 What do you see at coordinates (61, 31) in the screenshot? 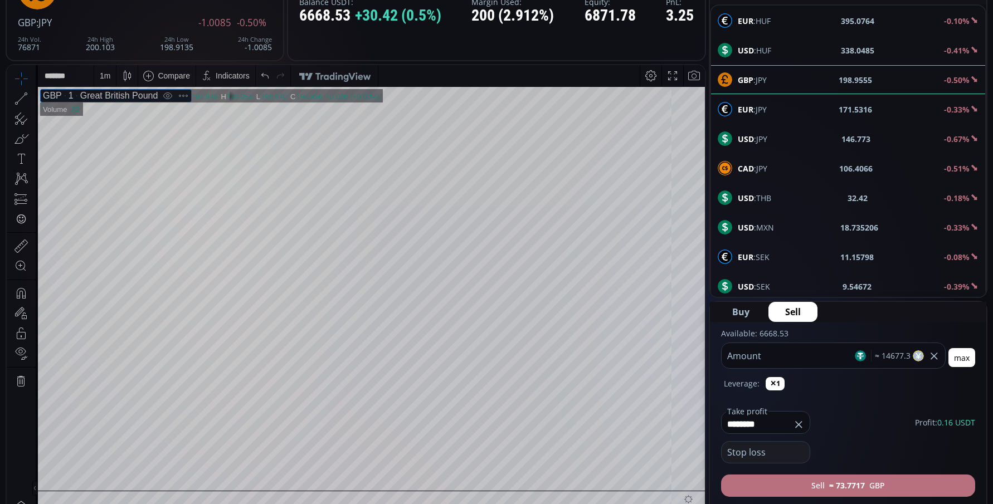
I see `div: 1` at bounding box center [61, 31].